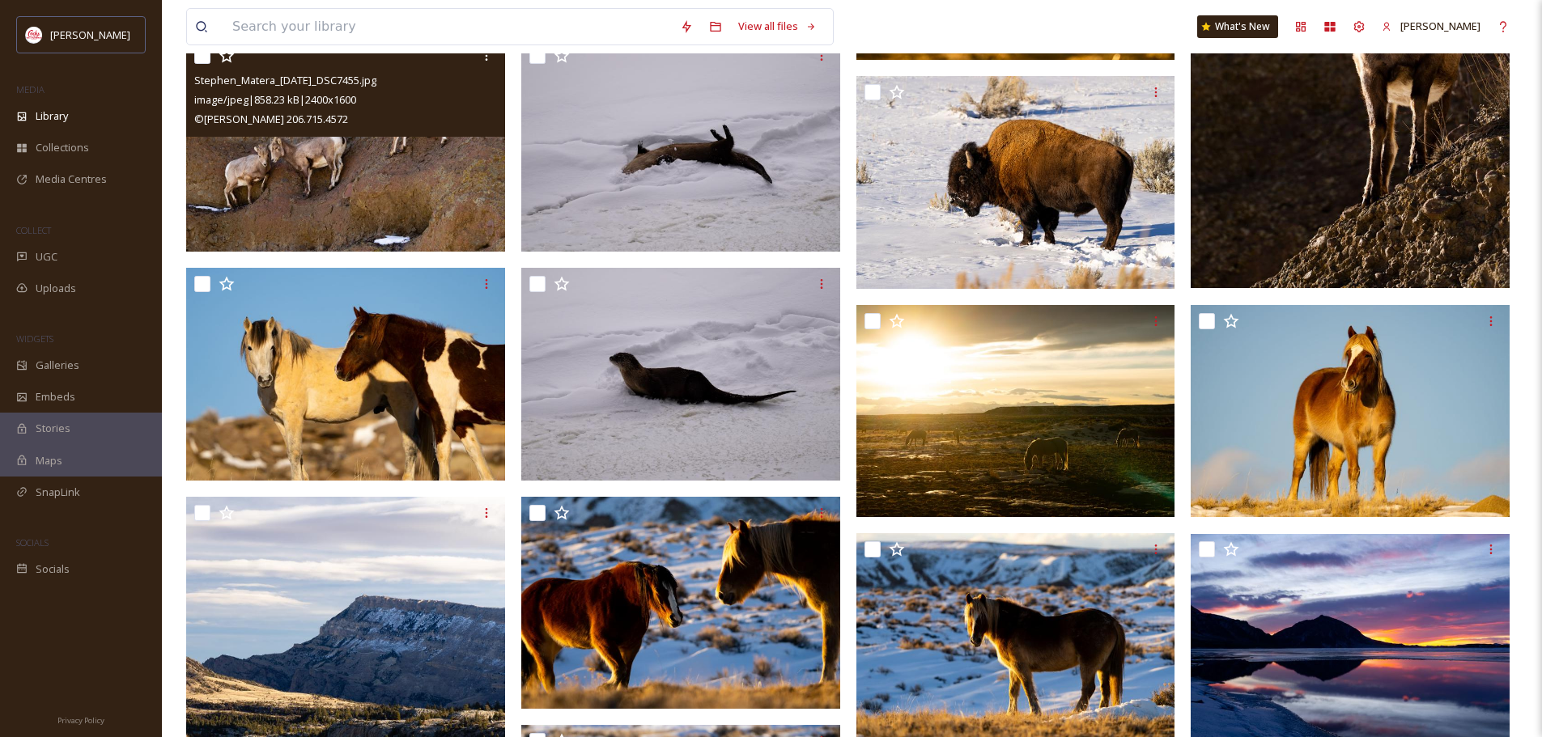 This screenshot has height=737, width=1542. I want to click on img: Stephen_Matera_2-25-23_DSC8198.jpg, so click(346, 374).